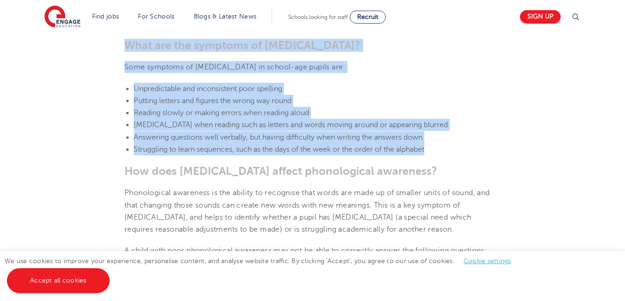 The height and width of the screenshot is (301, 625). What do you see at coordinates (278, 137) in the screenshot?
I see `span: Answering questions well verbally, but having difficulty when writing the answers down` at bounding box center [278, 137].